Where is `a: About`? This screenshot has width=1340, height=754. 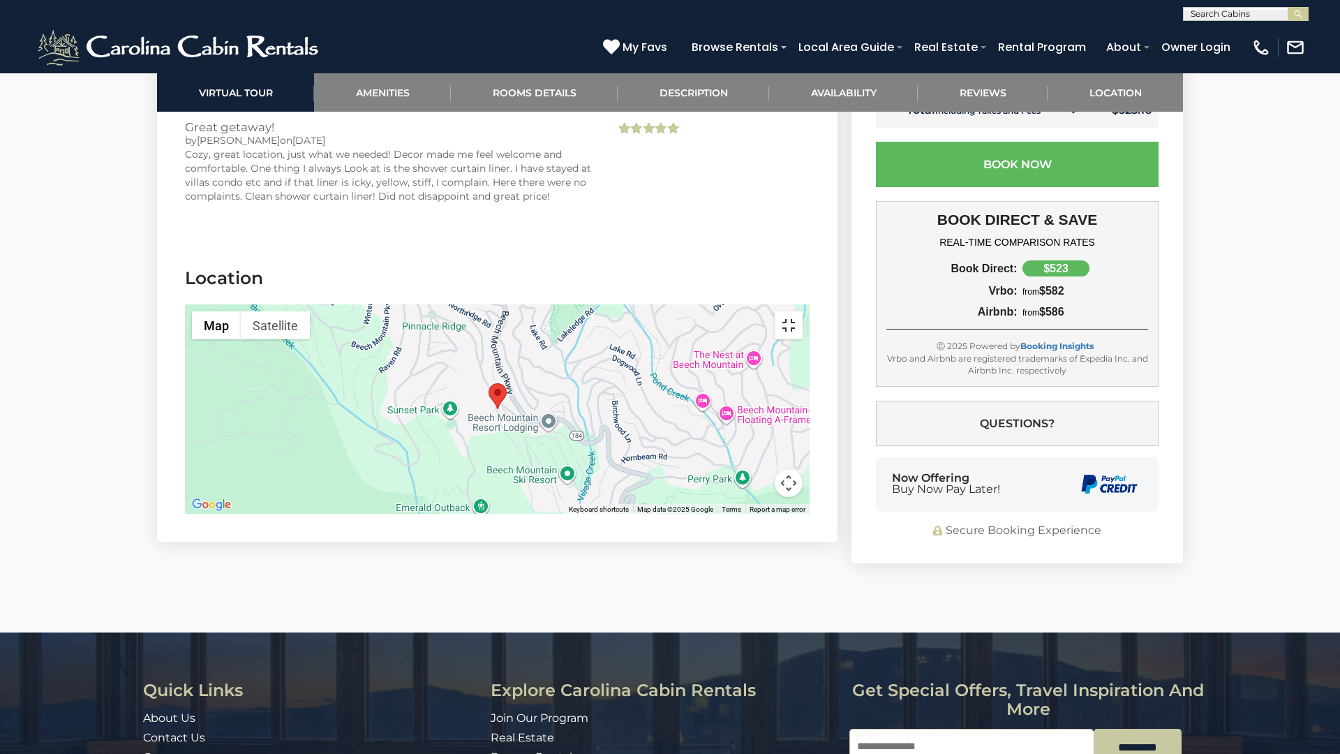 a: About is located at coordinates (1124, 47).